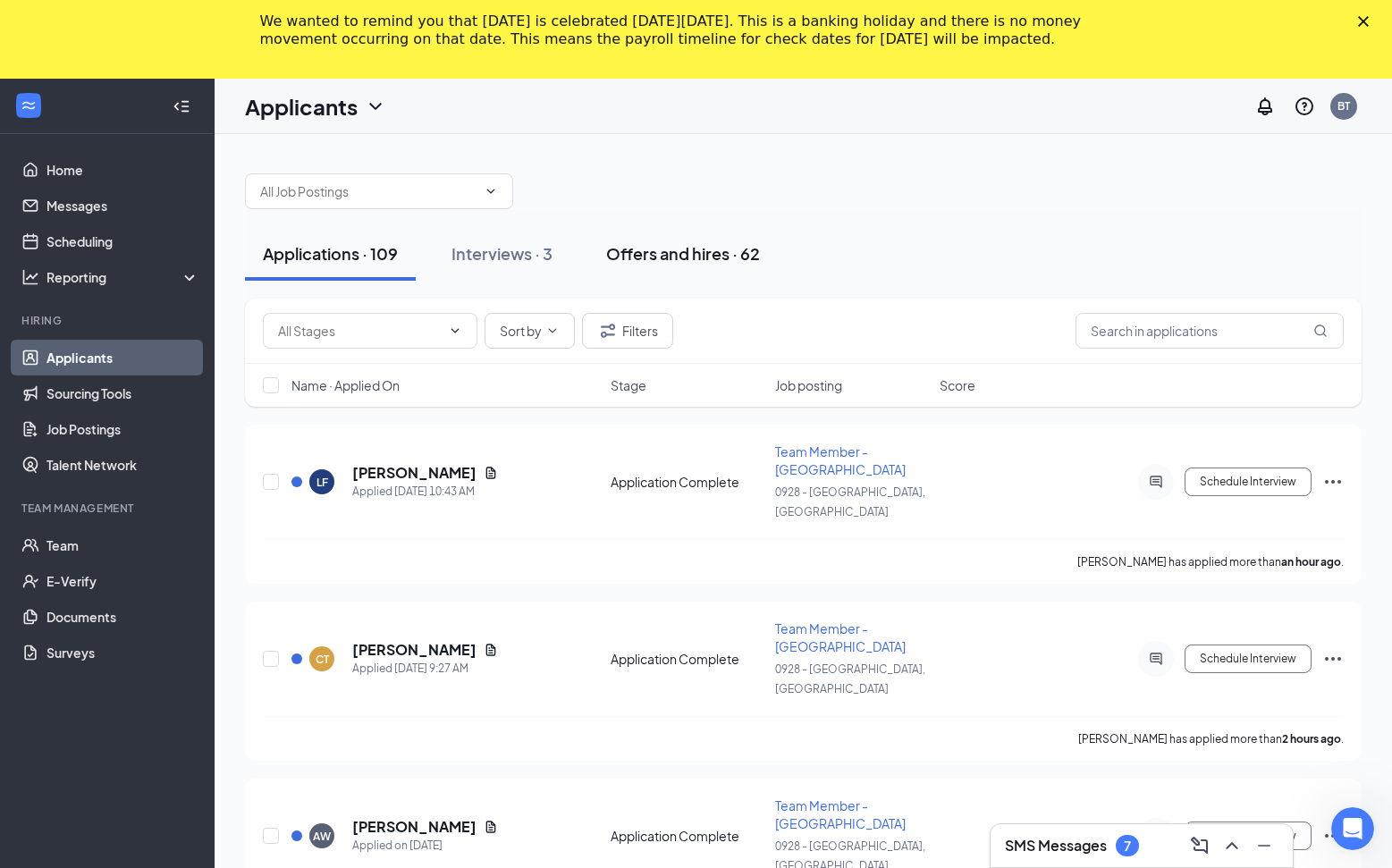 The image size is (1392, 868). Describe the element at coordinates (123, 429) in the screenshot. I see `a: Job Postings` at that location.